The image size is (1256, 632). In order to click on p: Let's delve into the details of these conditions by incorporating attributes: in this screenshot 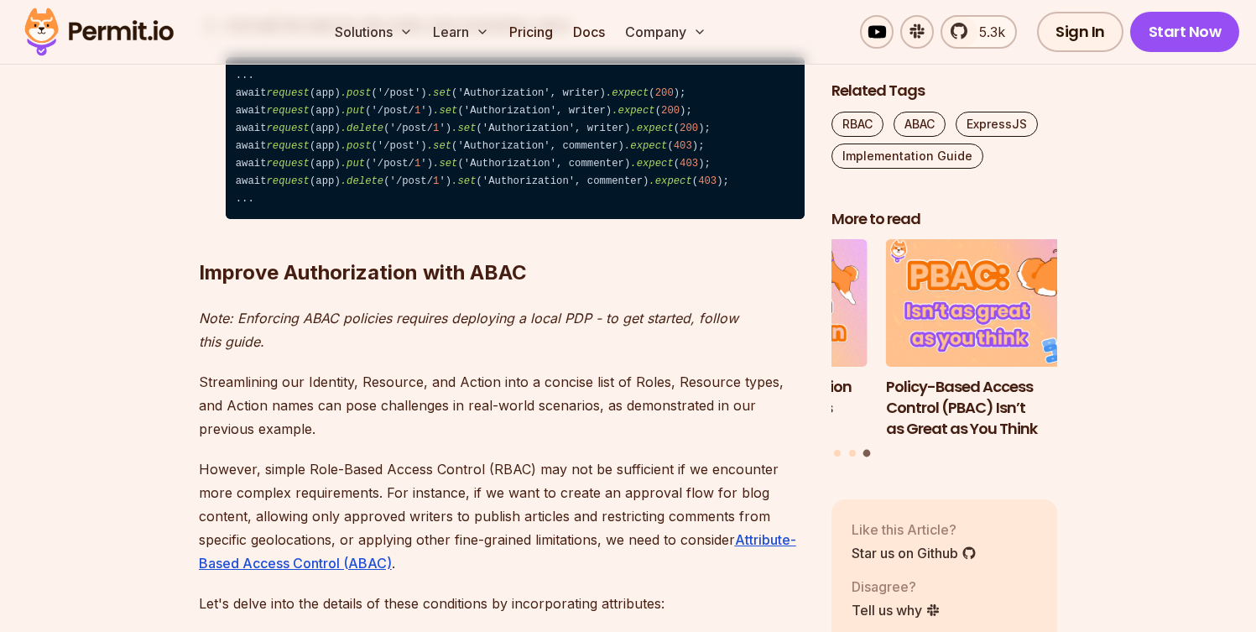, I will do `click(502, 603)`.